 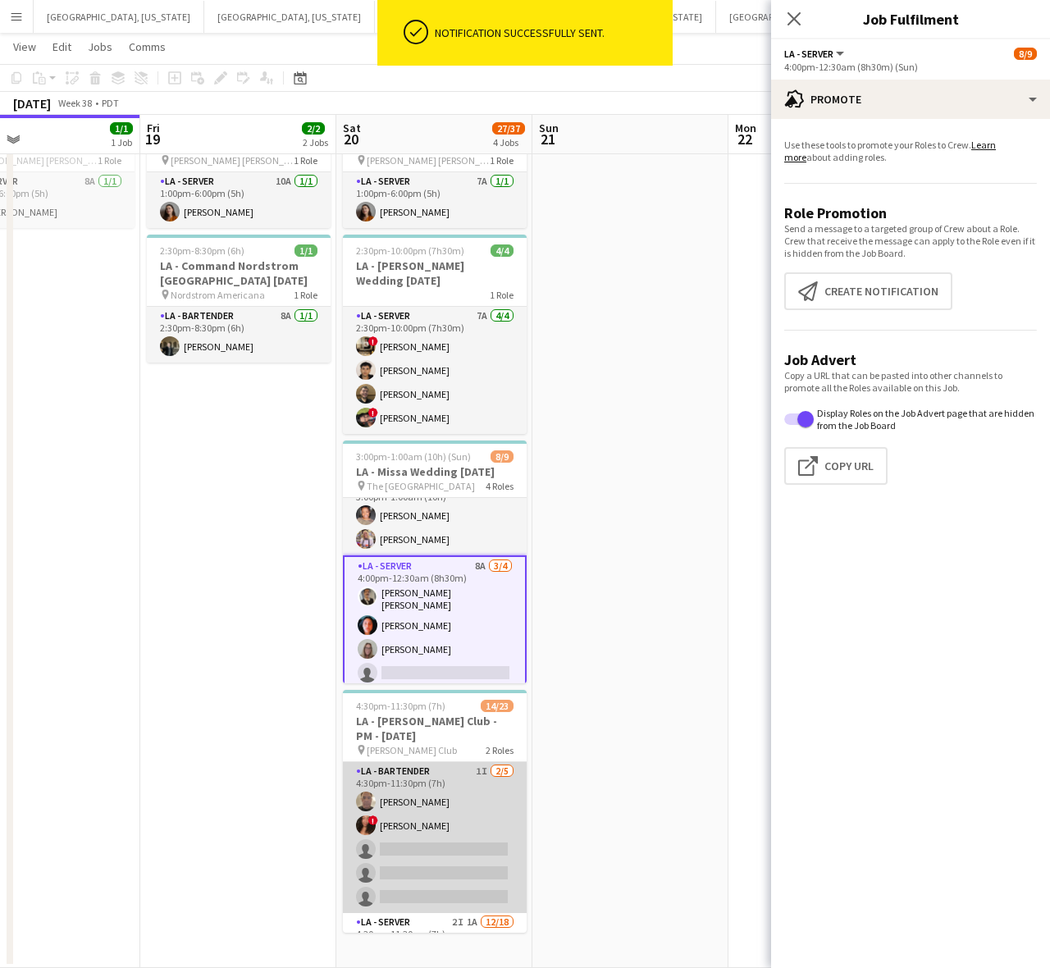 What do you see at coordinates (202, 250) in the screenshot?
I see `span: 2:30pm-8:30pm (6h)` at bounding box center [202, 250].